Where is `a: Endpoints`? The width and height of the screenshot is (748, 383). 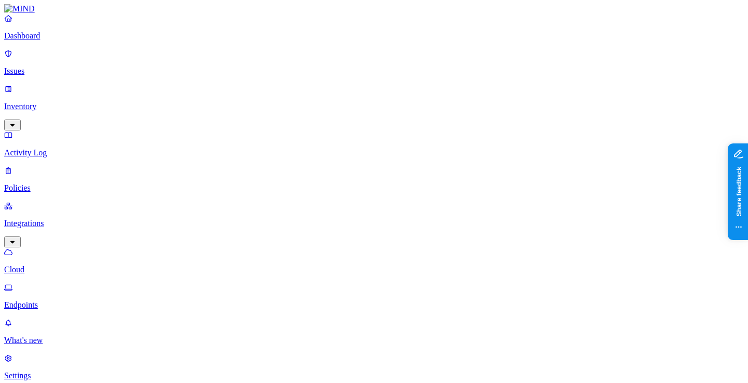
a: Endpoints is located at coordinates (374, 296).